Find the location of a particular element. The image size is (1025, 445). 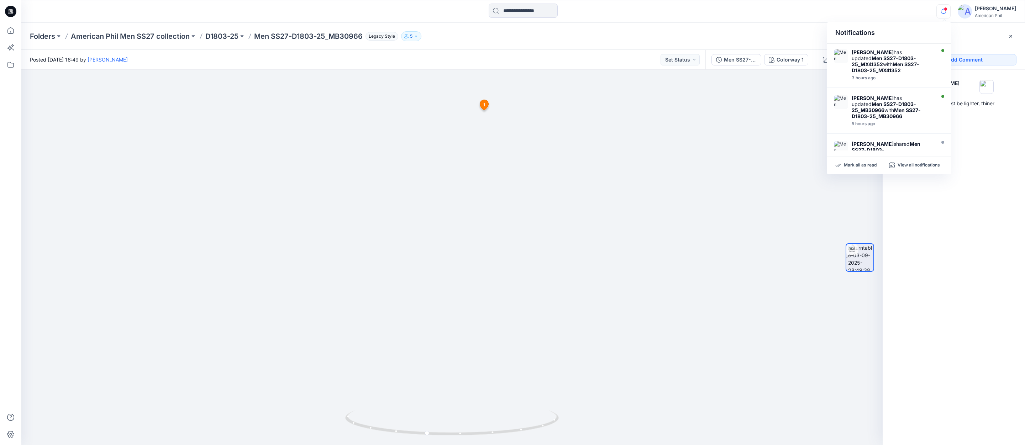

a: D1803-25 is located at coordinates (222, 36).